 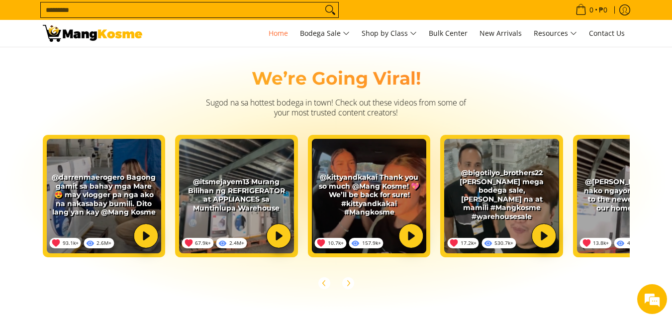 I want to click on a: Bulk Center, so click(x=448, y=33).